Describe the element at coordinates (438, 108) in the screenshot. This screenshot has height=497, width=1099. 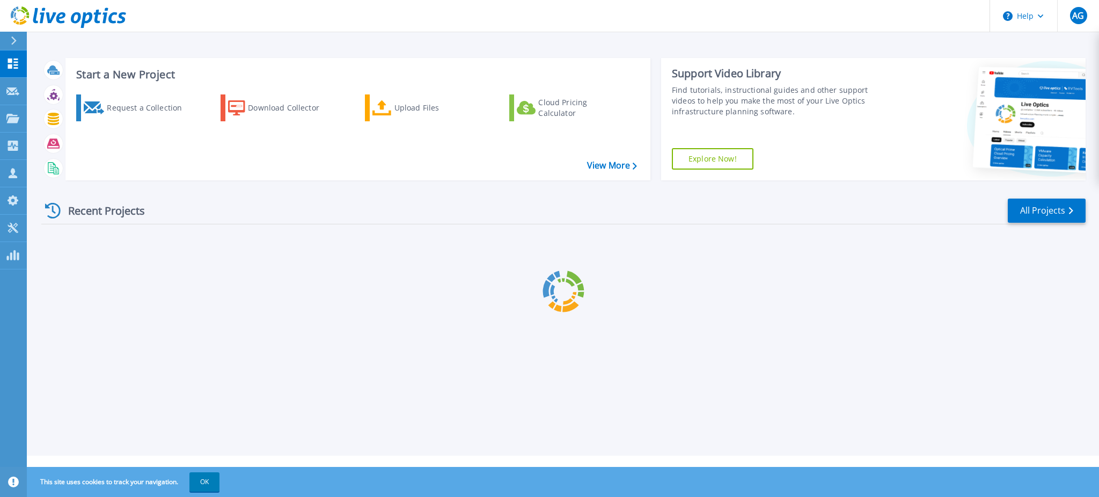
I see `div: Upload Files` at that location.